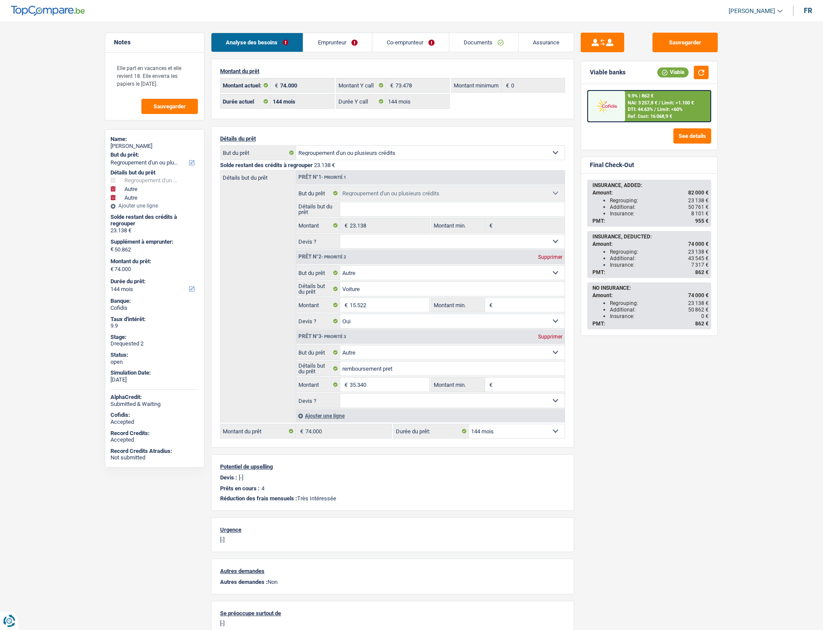 This screenshot has height=630, width=823. I want to click on p: Non, so click(392, 582).